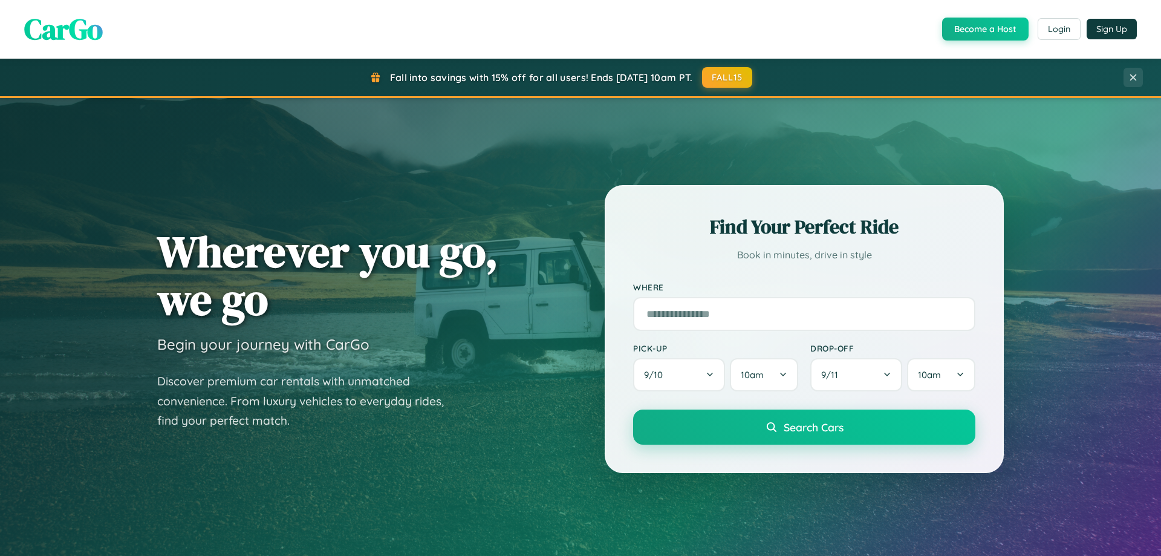 The image size is (1161, 556). What do you see at coordinates (1059, 29) in the screenshot?
I see `button: Login` at bounding box center [1059, 29].